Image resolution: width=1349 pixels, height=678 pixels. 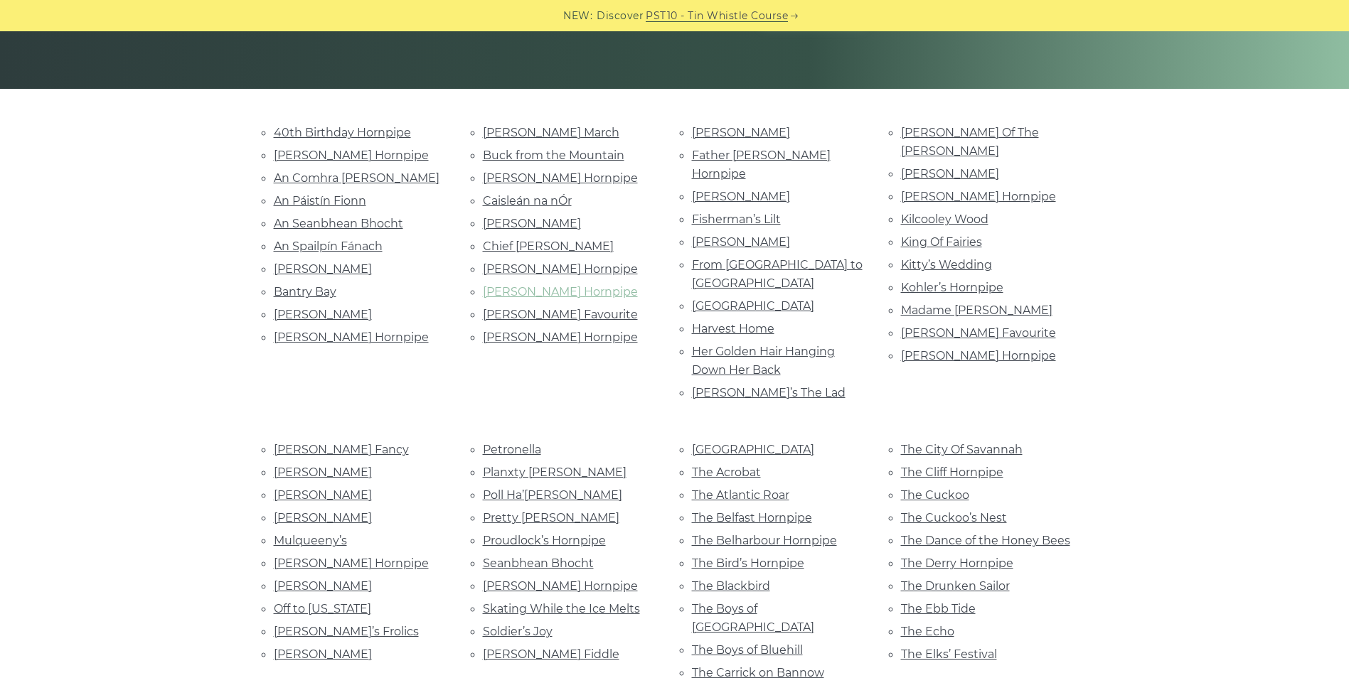 What do you see at coordinates (747, 650) in the screenshot?
I see `a: The Boys of Bluehill` at bounding box center [747, 650].